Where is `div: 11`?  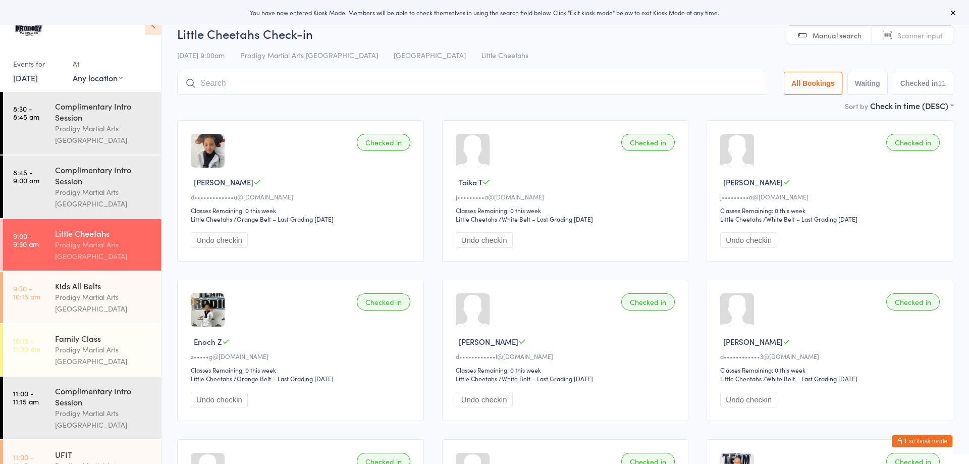
div: 11 is located at coordinates (941, 83).